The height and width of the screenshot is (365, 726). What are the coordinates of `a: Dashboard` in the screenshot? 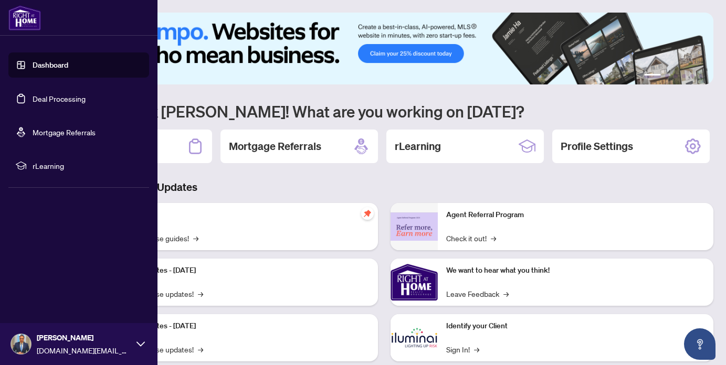 It's located at (50, 65).